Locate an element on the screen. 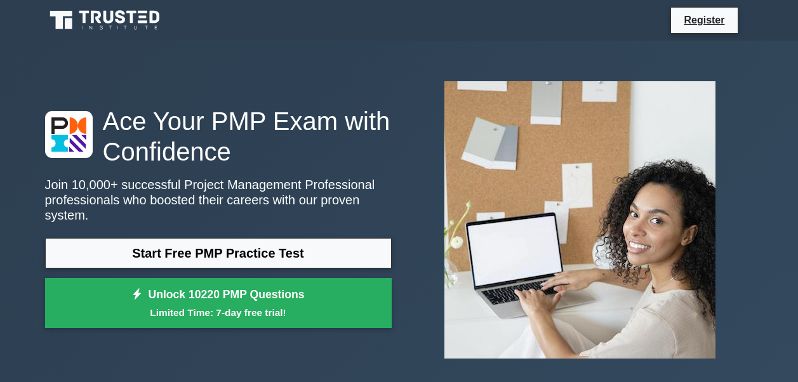  a: Register is located at coordinates (704, 20).